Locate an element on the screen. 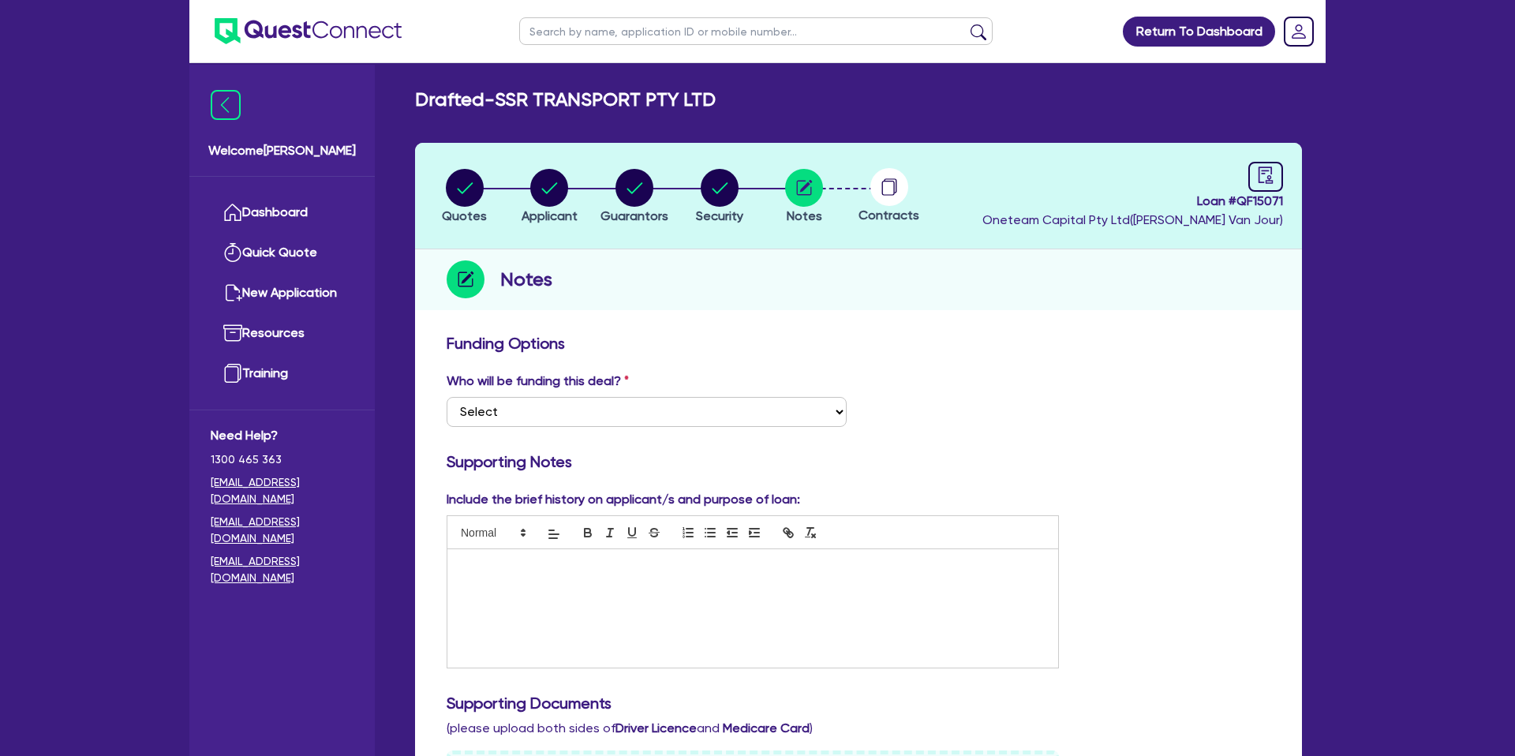 This screenshot has height=756, width=1515. h2: Drafted - SSR TRANSPORT PTY LTD is located at coordinates (565, 99).